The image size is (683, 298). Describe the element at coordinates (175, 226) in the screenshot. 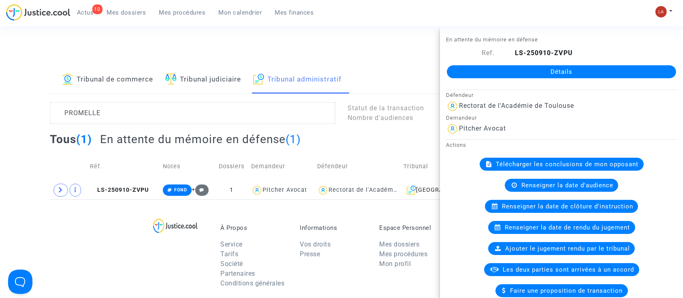

I see `img: logo-lg.svg` at that location.